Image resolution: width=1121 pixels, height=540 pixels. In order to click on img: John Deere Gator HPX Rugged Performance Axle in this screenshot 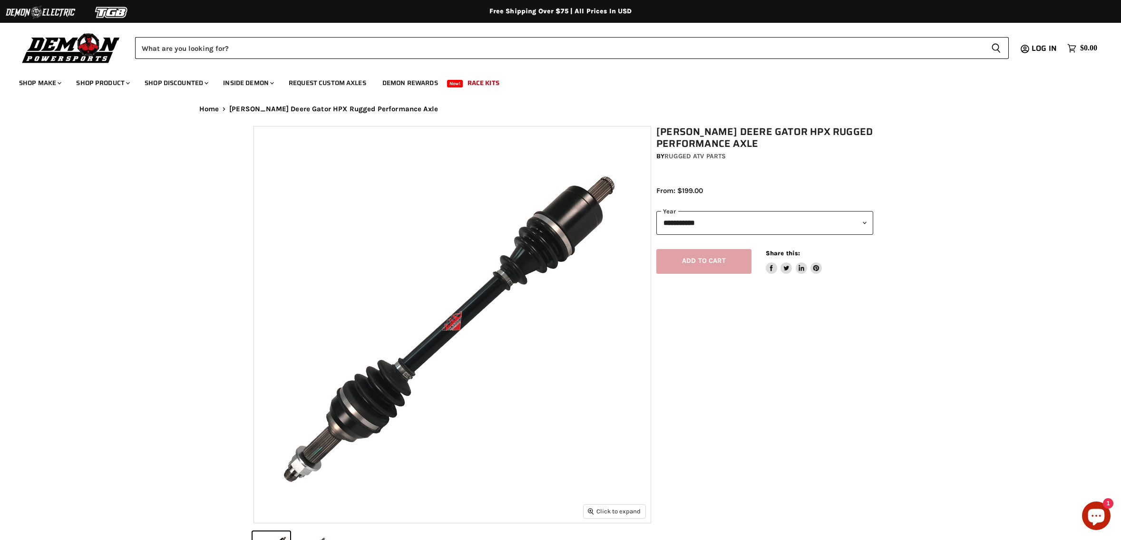, I will do `click(452, 325)`.